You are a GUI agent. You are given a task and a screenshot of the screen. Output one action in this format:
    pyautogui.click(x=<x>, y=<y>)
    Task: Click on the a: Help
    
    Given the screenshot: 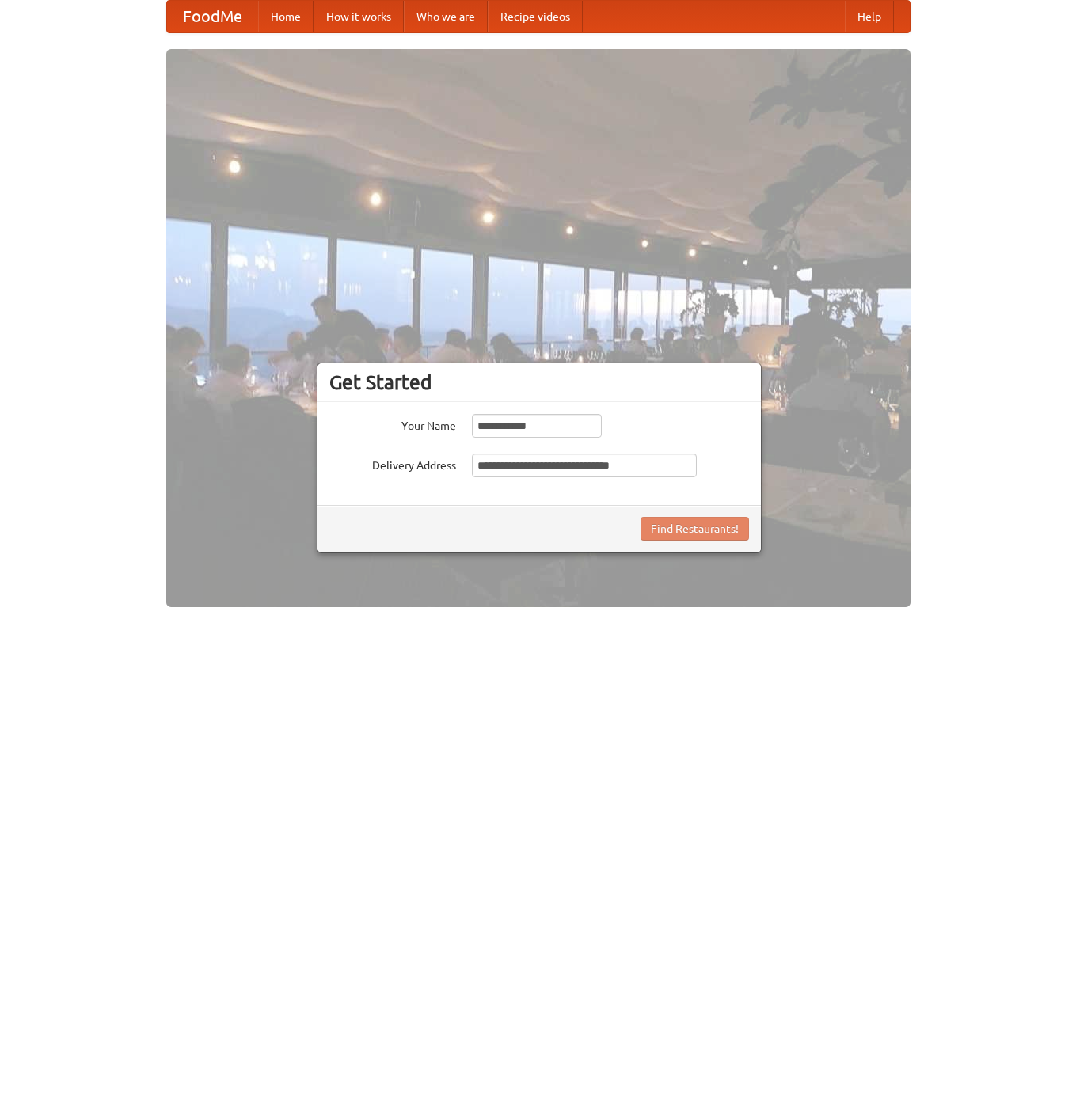 What is the action you would take?
    pyautogui.click(x=869, y=17)
    